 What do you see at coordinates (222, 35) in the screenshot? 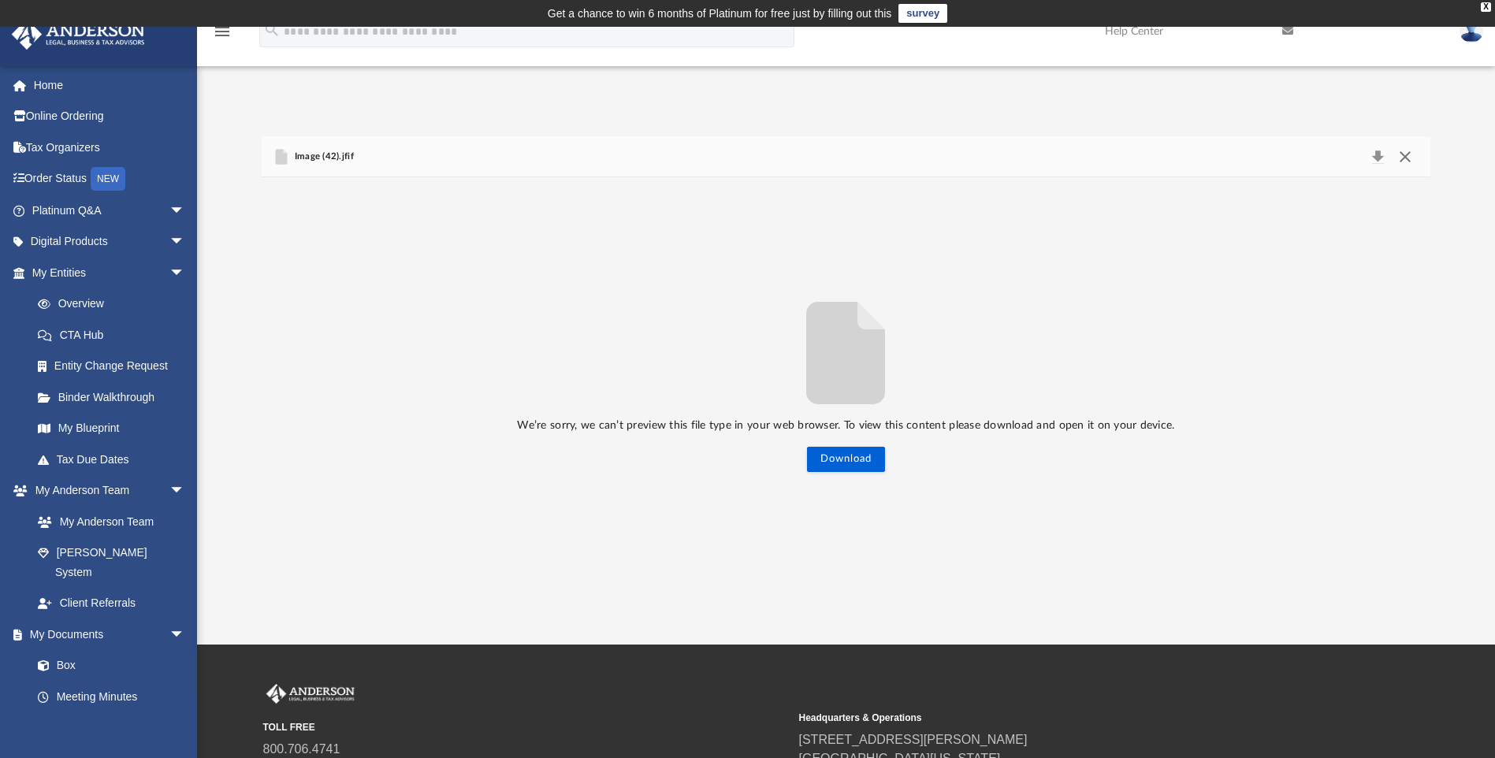
I see `a: menu` at bounding box center [222, 35].